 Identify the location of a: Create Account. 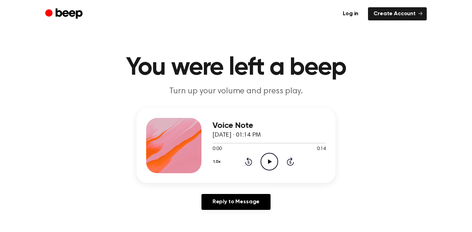
(397, 14).